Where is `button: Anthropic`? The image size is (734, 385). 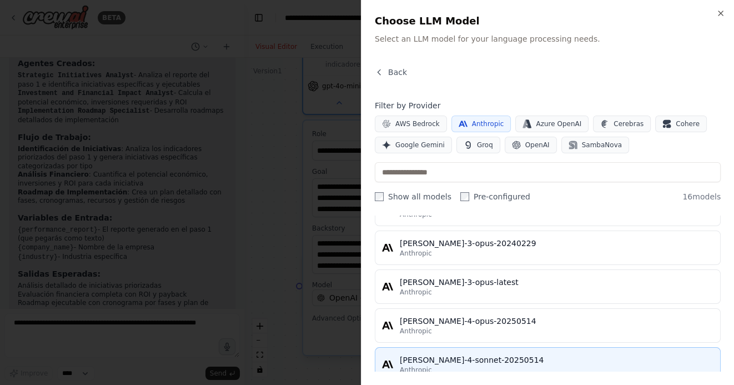
button: Anthropic is located at coordinates (482, 124).